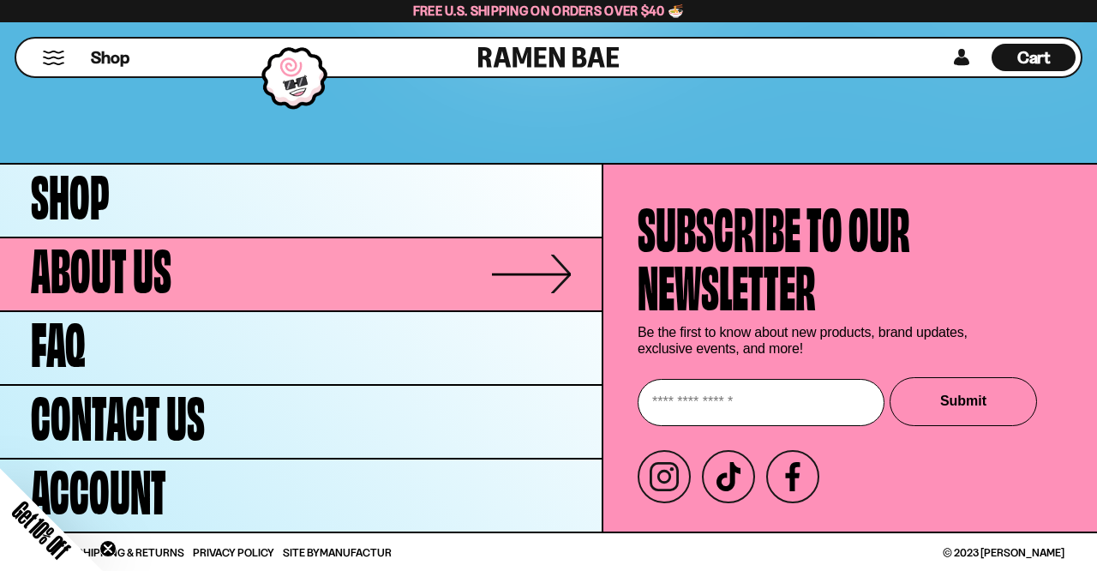 The width and height of the screenshot is (1097, 571). I want to click on span: Account, so click(99, 487).